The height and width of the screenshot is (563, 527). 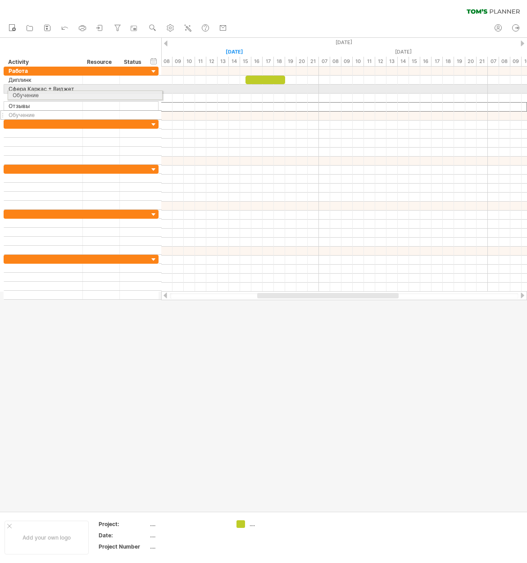 I want to click on div: Sunday, 21 September 2025, so click(x=403, y=52).